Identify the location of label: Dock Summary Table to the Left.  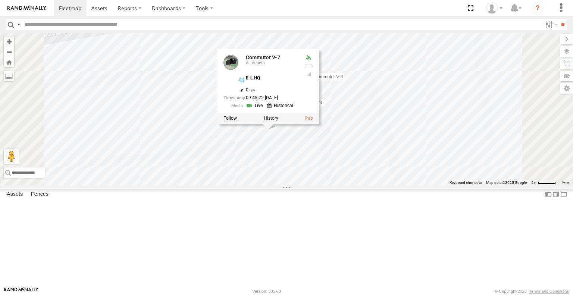
(549, 195).